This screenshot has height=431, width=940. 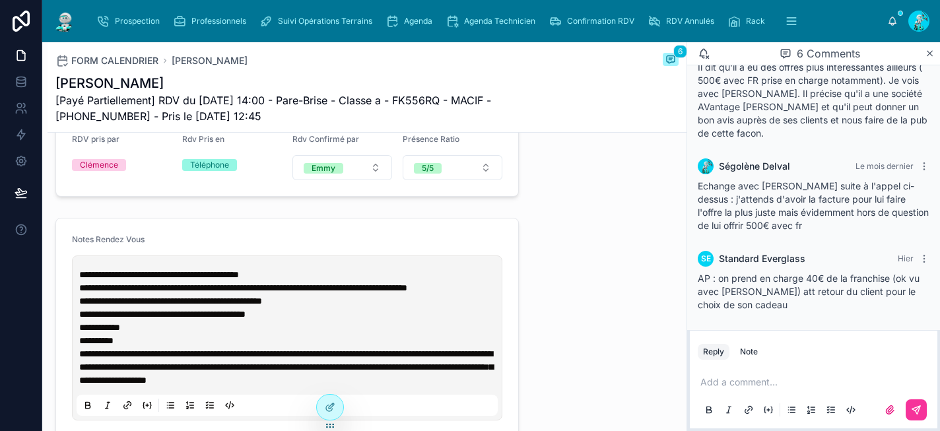 I want to click on div: Clémence, so click(x=99, y=165).